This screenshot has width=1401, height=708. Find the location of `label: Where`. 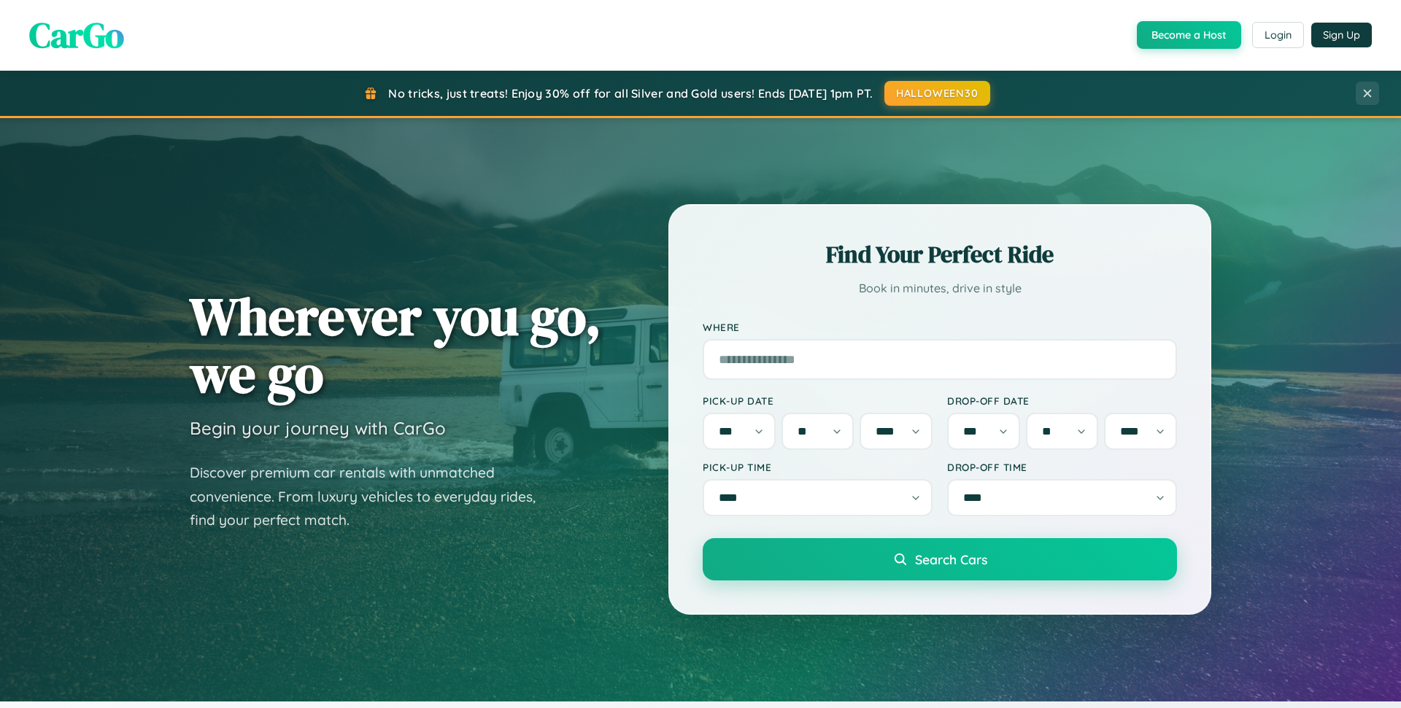

label: Where is located at coordinates (940, 327).